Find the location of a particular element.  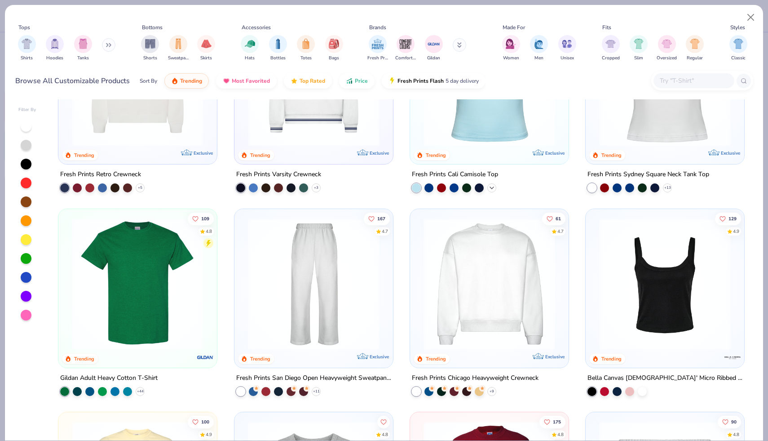

div: filter for Unisex is located at coordinates (567, 48).